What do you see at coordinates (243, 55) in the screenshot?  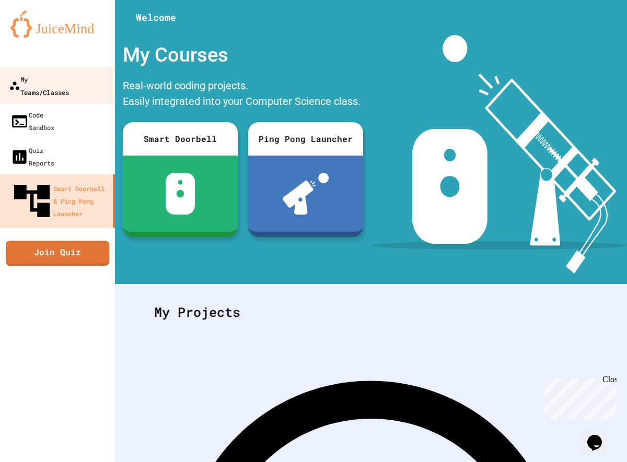 I see `div: My Courses` at bounding box center [243, 55].